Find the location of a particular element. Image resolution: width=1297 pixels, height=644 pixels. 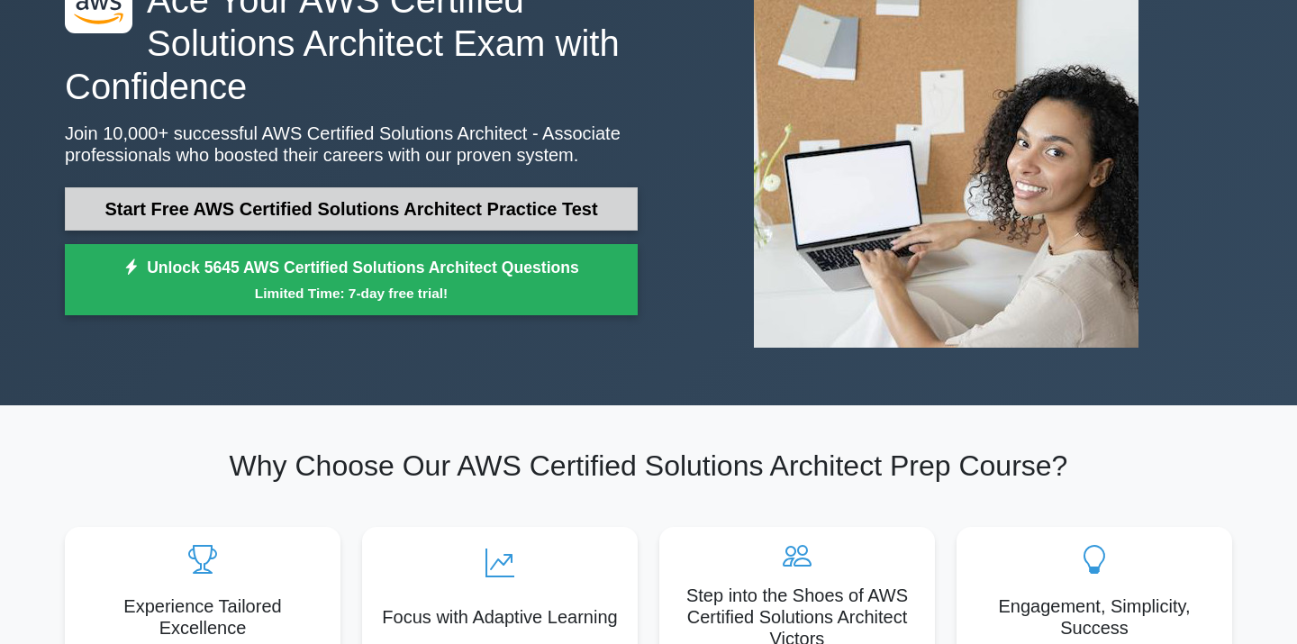

h5: Engagement, Simplicity, Success is located at coordinates (1094, 617).